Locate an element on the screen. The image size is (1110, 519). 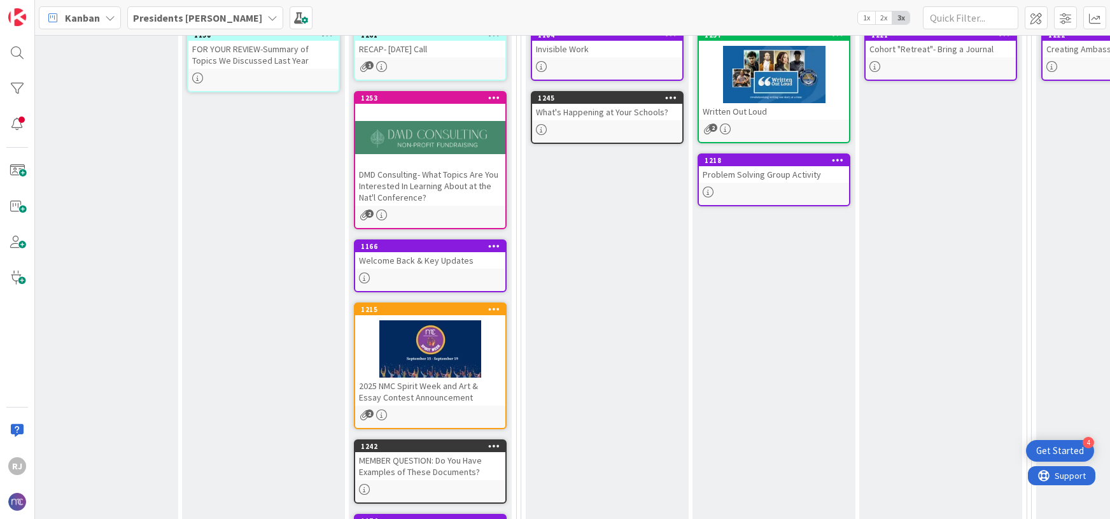
span: 3x is located at coordinates (900, 18).